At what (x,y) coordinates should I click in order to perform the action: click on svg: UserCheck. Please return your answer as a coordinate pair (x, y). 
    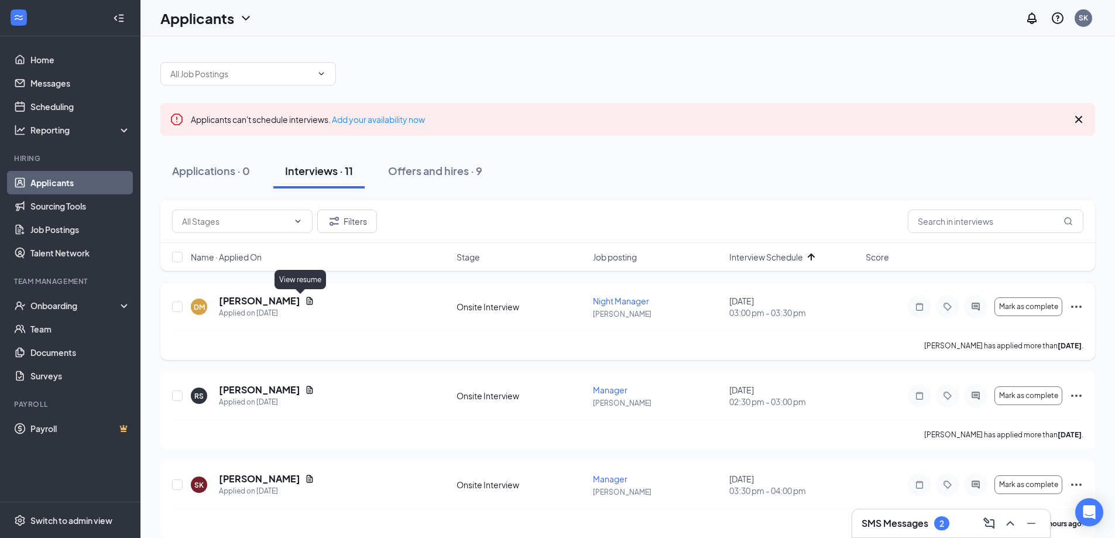
    Looking at the image, I should click on (20, 306).